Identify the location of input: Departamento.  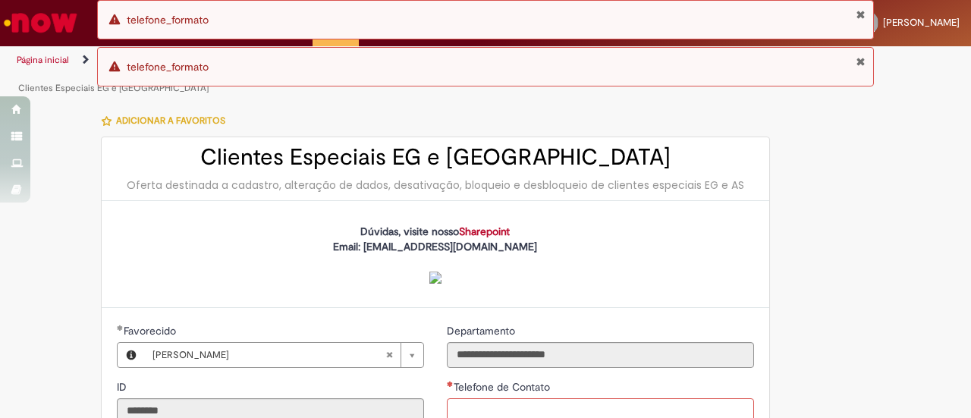
(600, 355).